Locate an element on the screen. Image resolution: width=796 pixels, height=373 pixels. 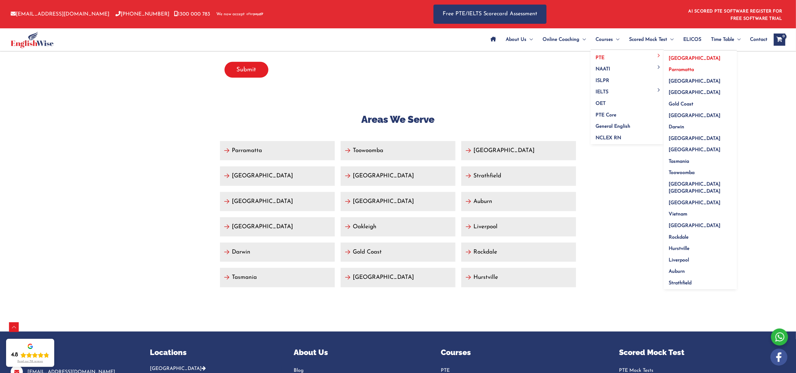
span: IELTS is located at coordinates (602, 92).